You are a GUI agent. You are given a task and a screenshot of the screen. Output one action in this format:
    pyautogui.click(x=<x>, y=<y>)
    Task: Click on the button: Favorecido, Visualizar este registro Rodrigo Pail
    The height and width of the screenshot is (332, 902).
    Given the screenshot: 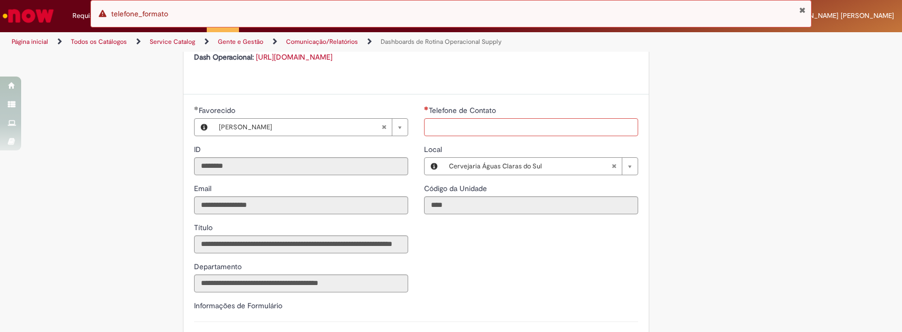 What is the action you would take?
    pyautogui.click(x=204, y=127)
    